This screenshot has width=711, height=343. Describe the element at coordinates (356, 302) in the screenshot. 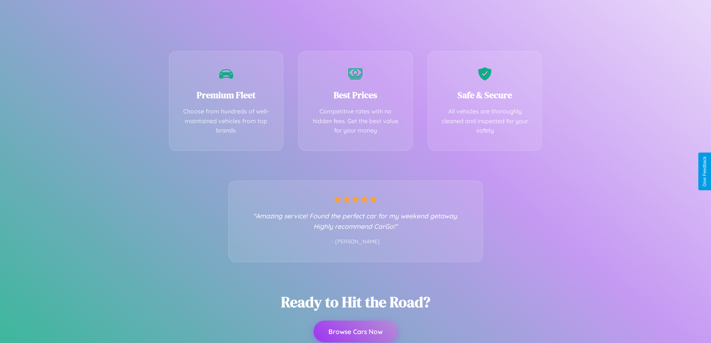

I see `h2: Ready to Hit the Road?` at that location.